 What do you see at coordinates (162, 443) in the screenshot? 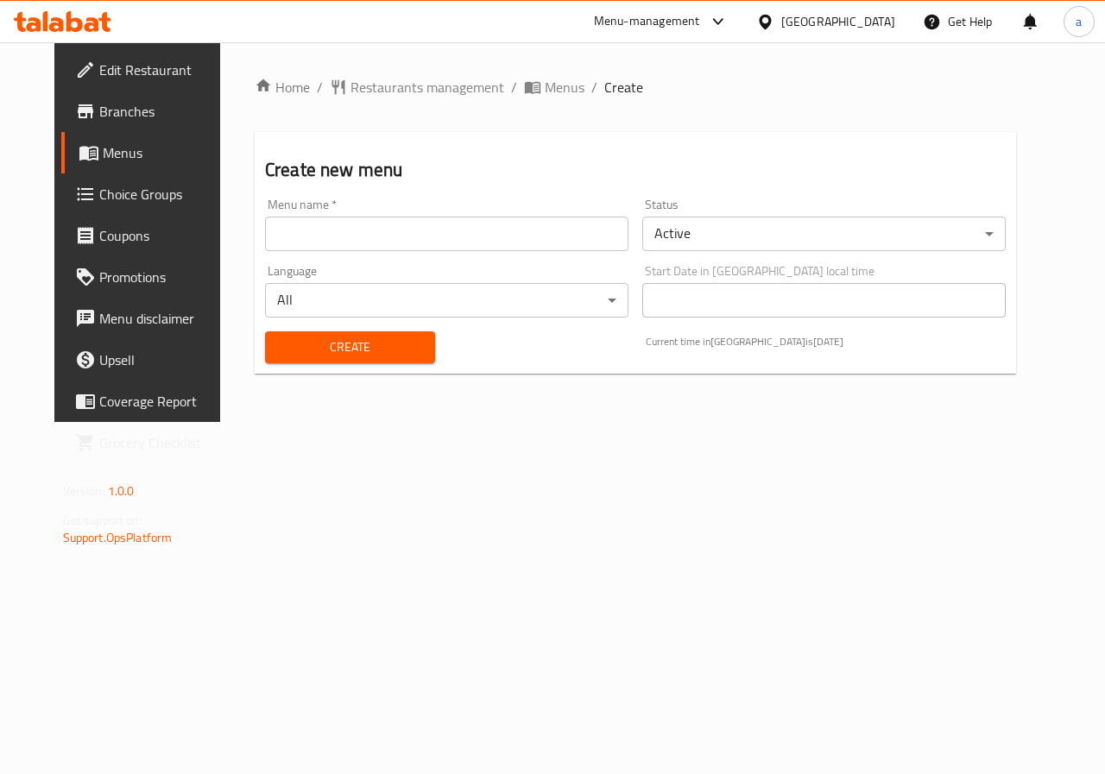
I see `span: Grocery Checklist` at bounding box center [162, 443].